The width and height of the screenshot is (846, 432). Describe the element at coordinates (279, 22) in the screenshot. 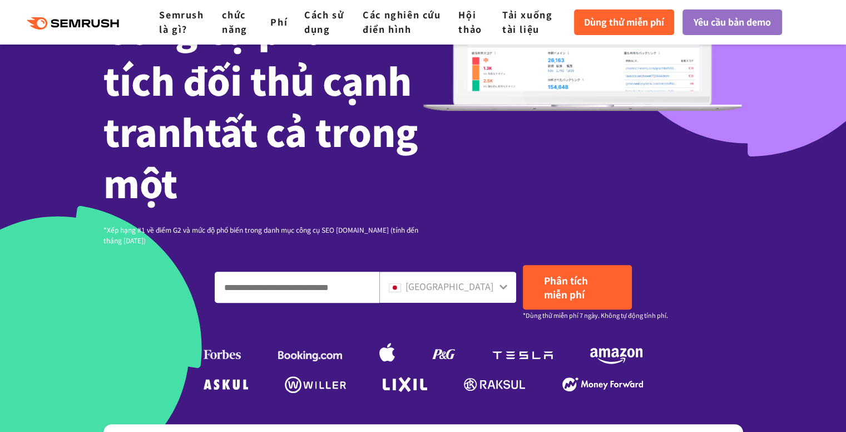

I see `a: Phí` at that location.